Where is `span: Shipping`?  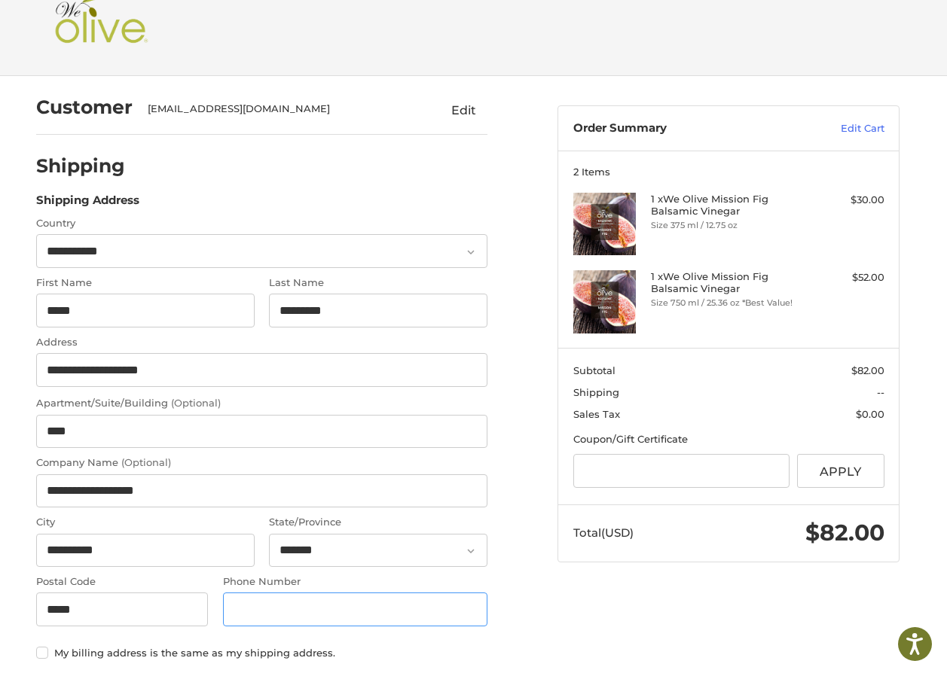 span: Shipping is located at coordinates (596, 392).